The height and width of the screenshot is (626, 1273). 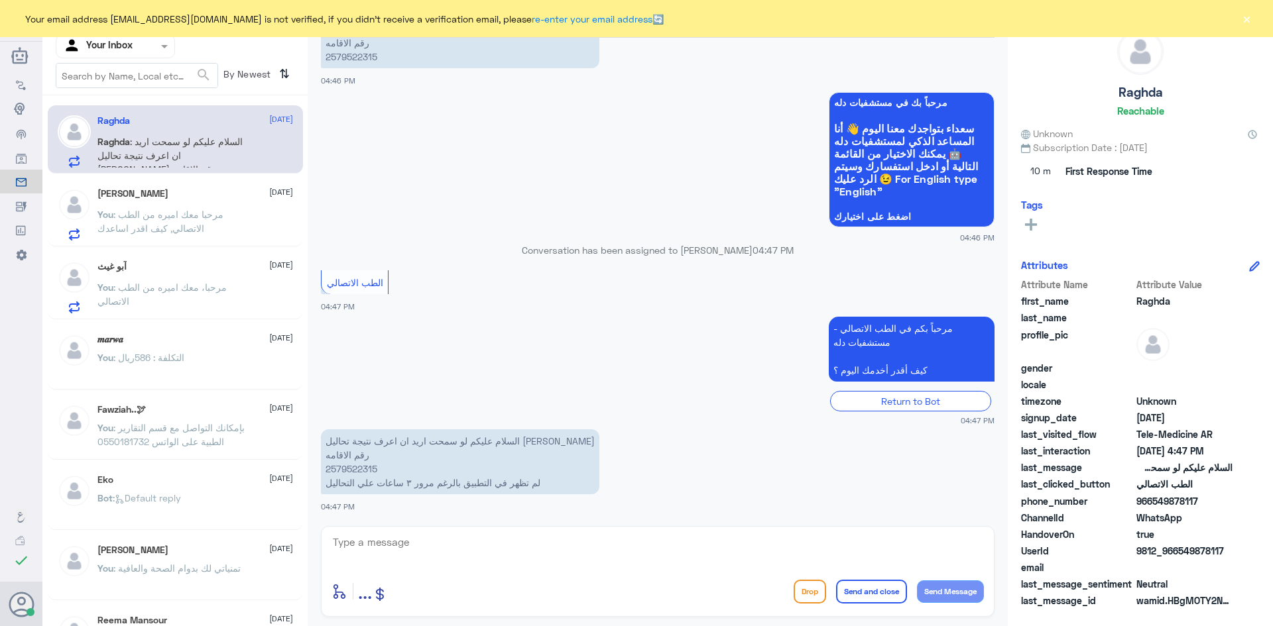 I want to click on span: By Newest, so click(x=246, y=76).